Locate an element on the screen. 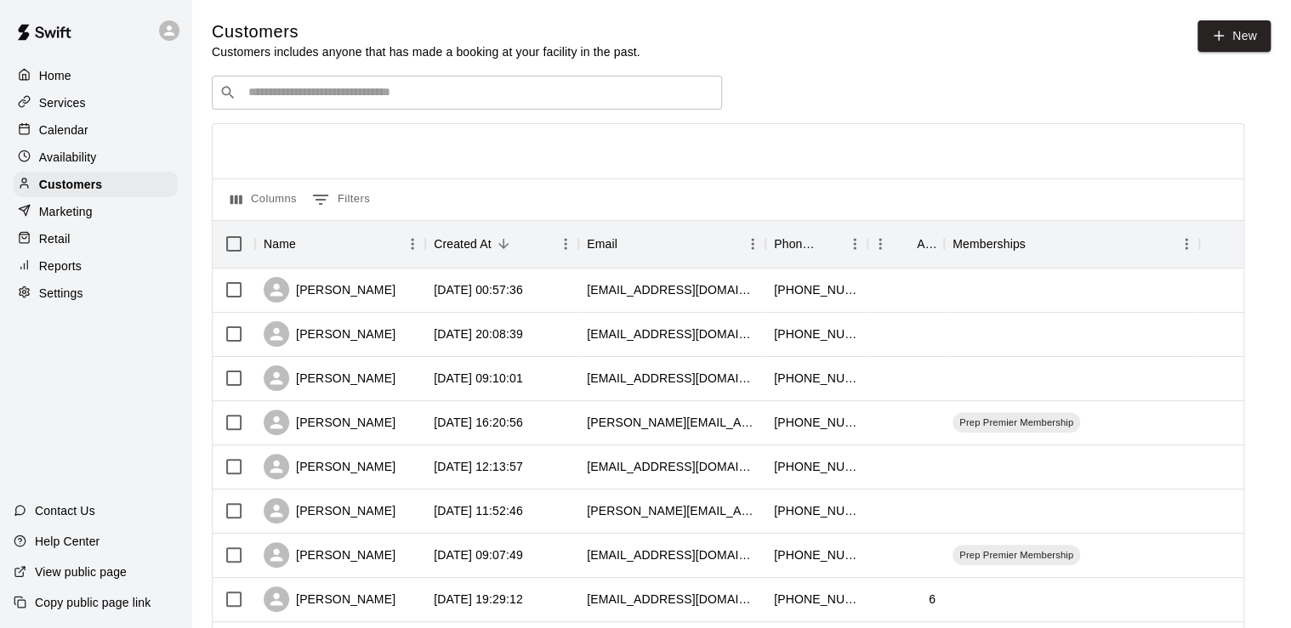  p: Marketing is located at coordinates (65, 212).